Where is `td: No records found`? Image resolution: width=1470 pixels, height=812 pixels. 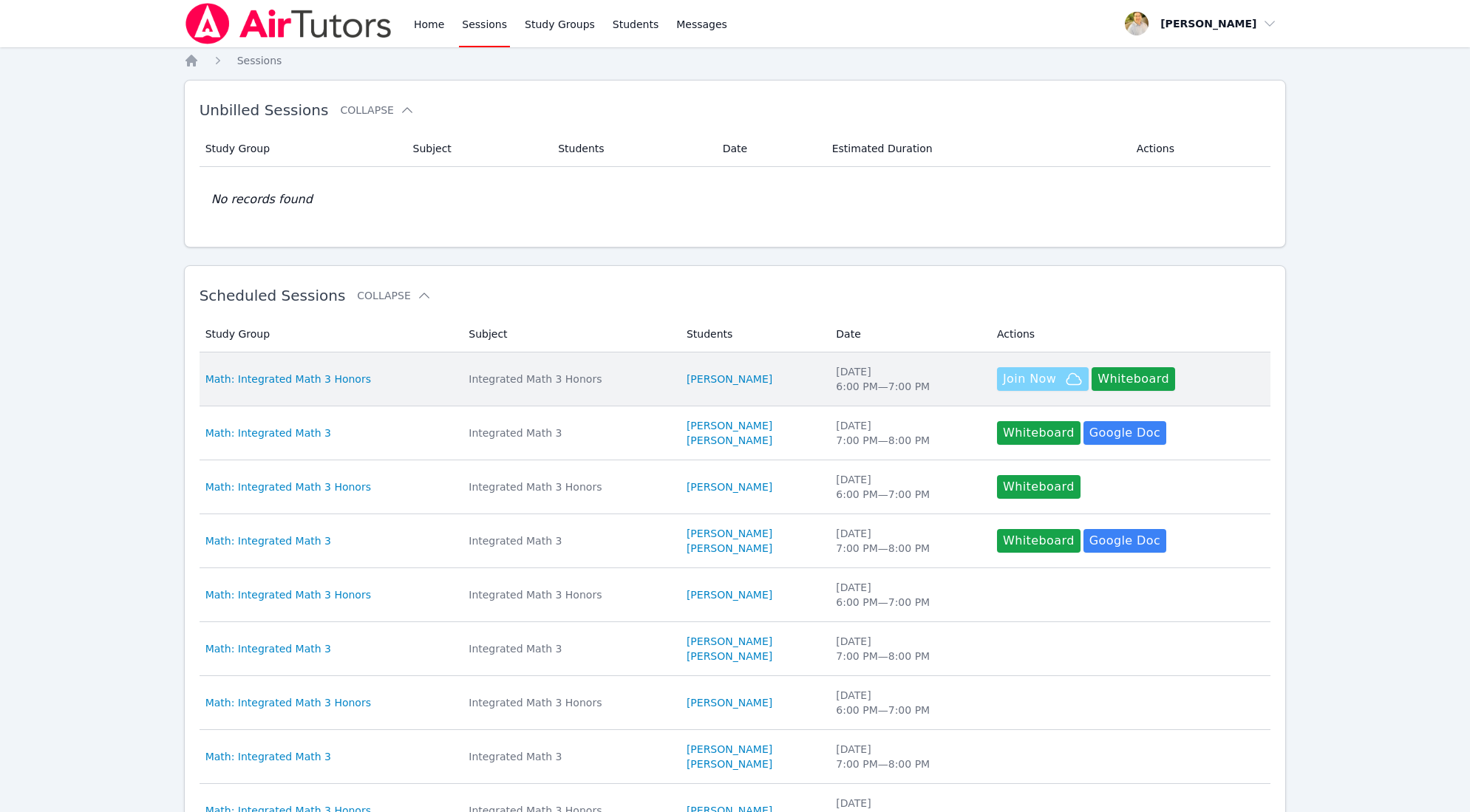 td: No records found is located at coordinates (735, 199).